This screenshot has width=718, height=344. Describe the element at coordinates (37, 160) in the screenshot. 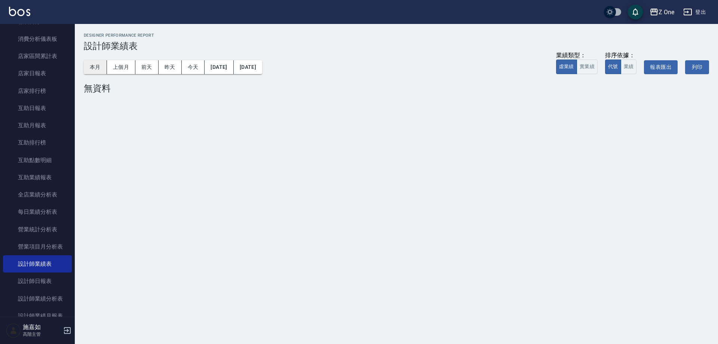

I see `a: 互助點數明細` at that location.